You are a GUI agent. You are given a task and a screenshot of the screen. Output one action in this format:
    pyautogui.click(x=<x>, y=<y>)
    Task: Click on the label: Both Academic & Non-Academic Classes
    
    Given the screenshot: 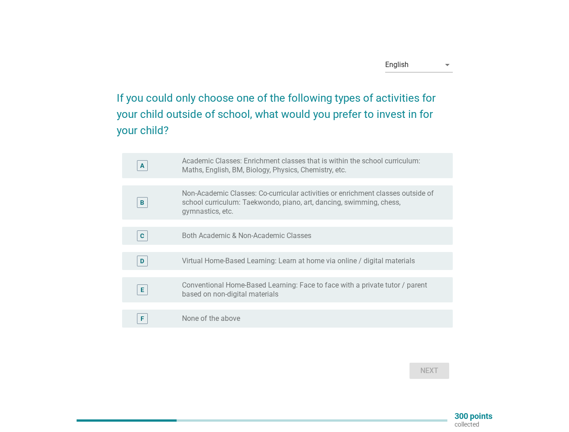 What is the action you would take?
    pyautogui.click(x=246, y=236)
    